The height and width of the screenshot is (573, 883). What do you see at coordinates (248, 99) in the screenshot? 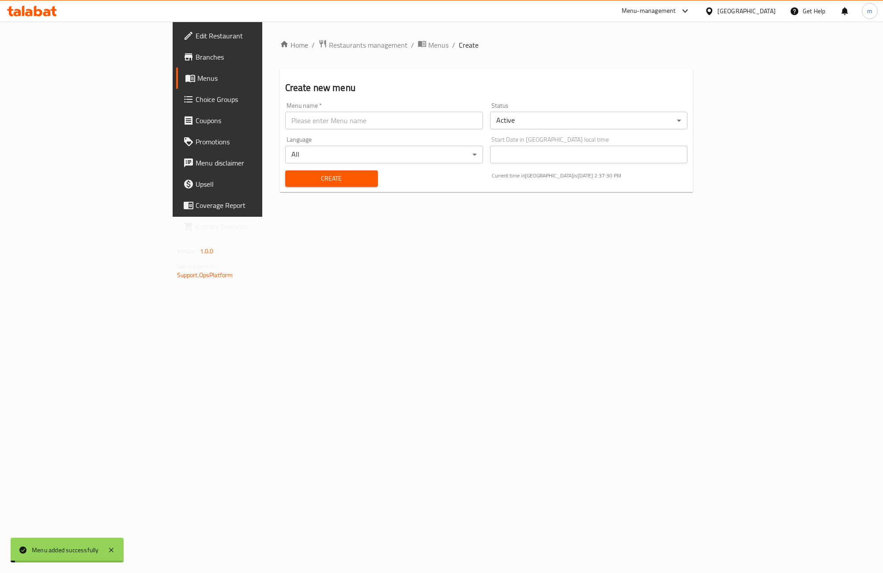
I see `a: Choice Groups` at bounding box center [248, 99].